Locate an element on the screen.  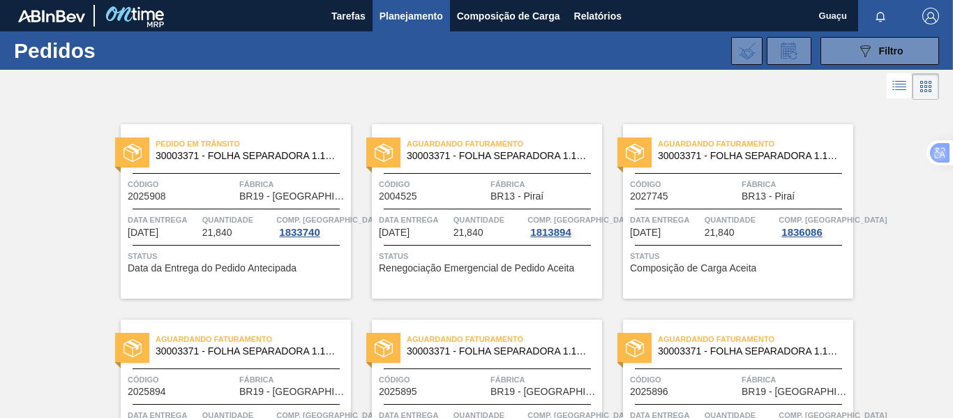
div: Visão em Lista is located at coordinates (900, 87).